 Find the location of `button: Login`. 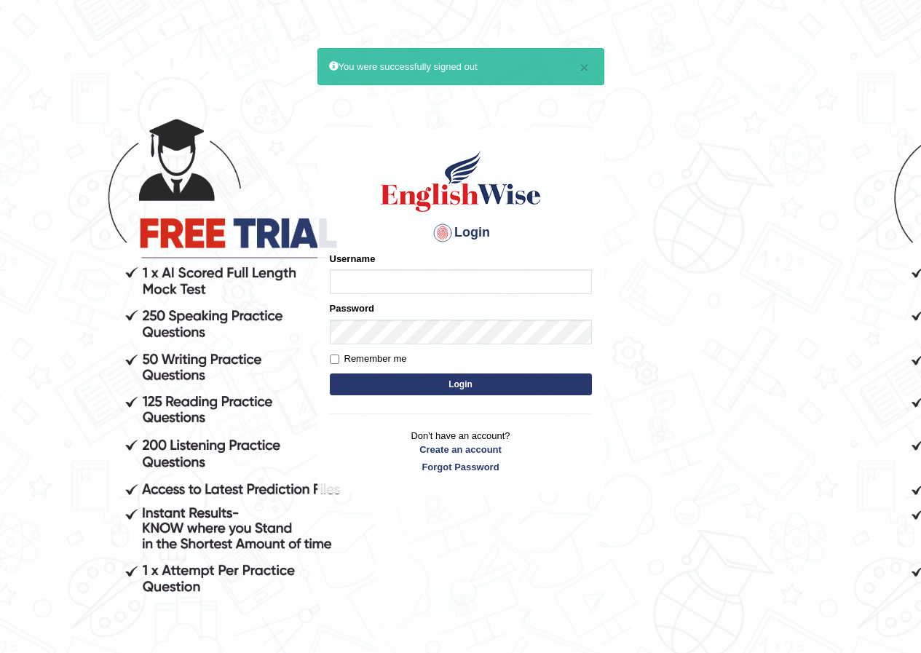

button: Login is located at coordinates (461, 384).